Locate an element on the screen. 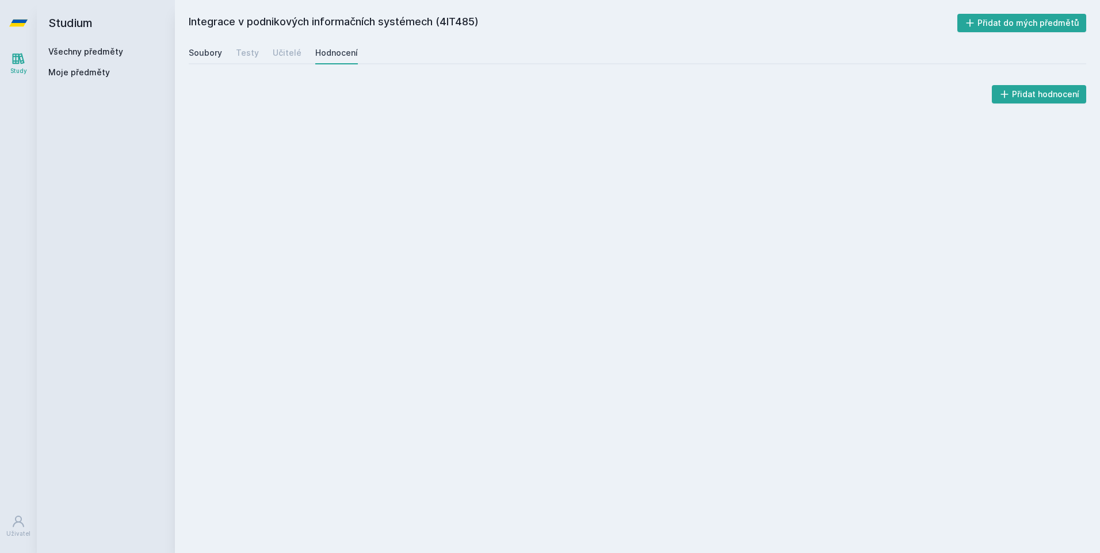  a: Soubory is located at coordinates (205, 53).